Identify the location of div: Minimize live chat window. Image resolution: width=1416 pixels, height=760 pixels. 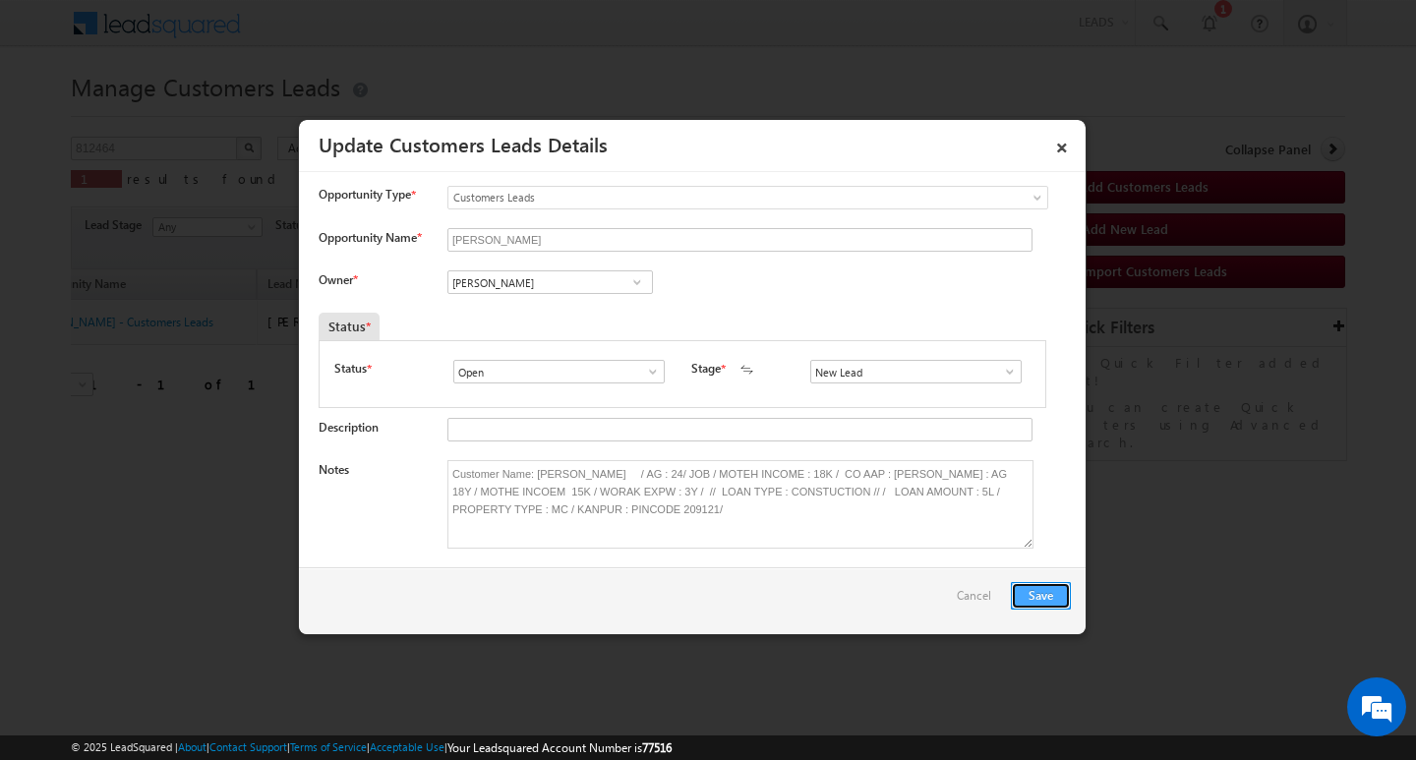
(346, 33).